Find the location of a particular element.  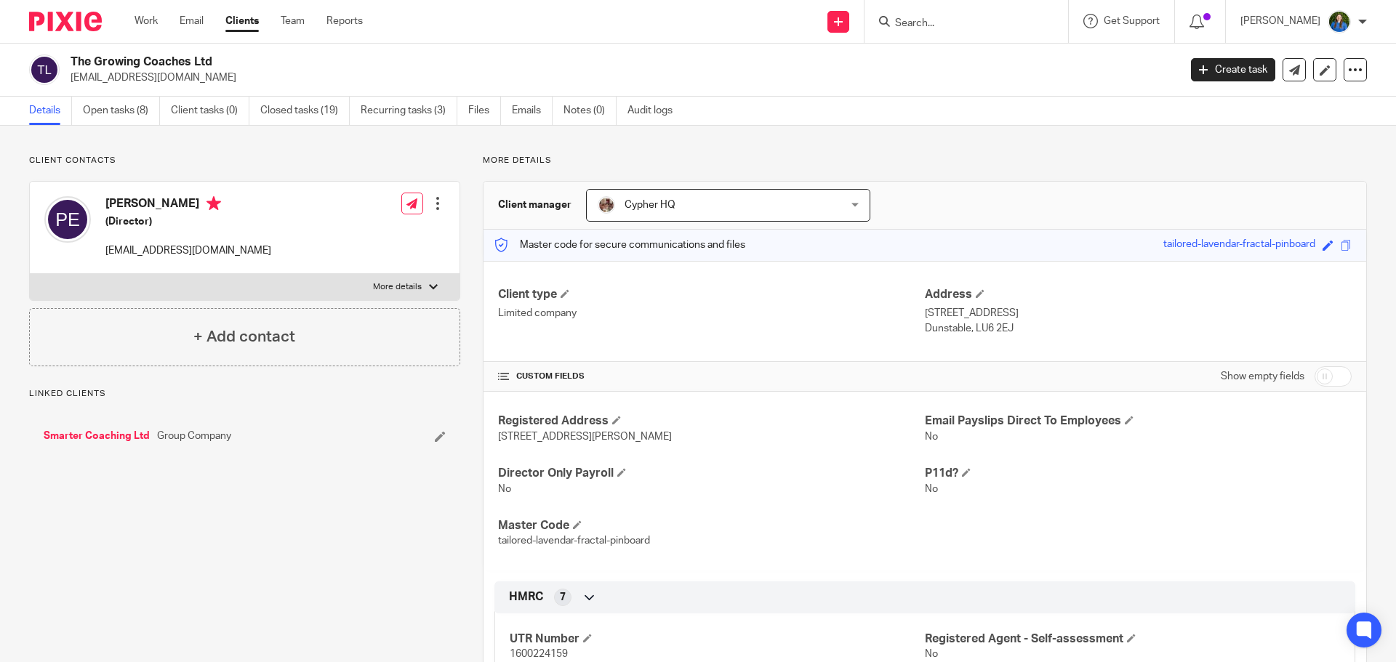

a: Notes (0) is located at coordinates (590, 111).